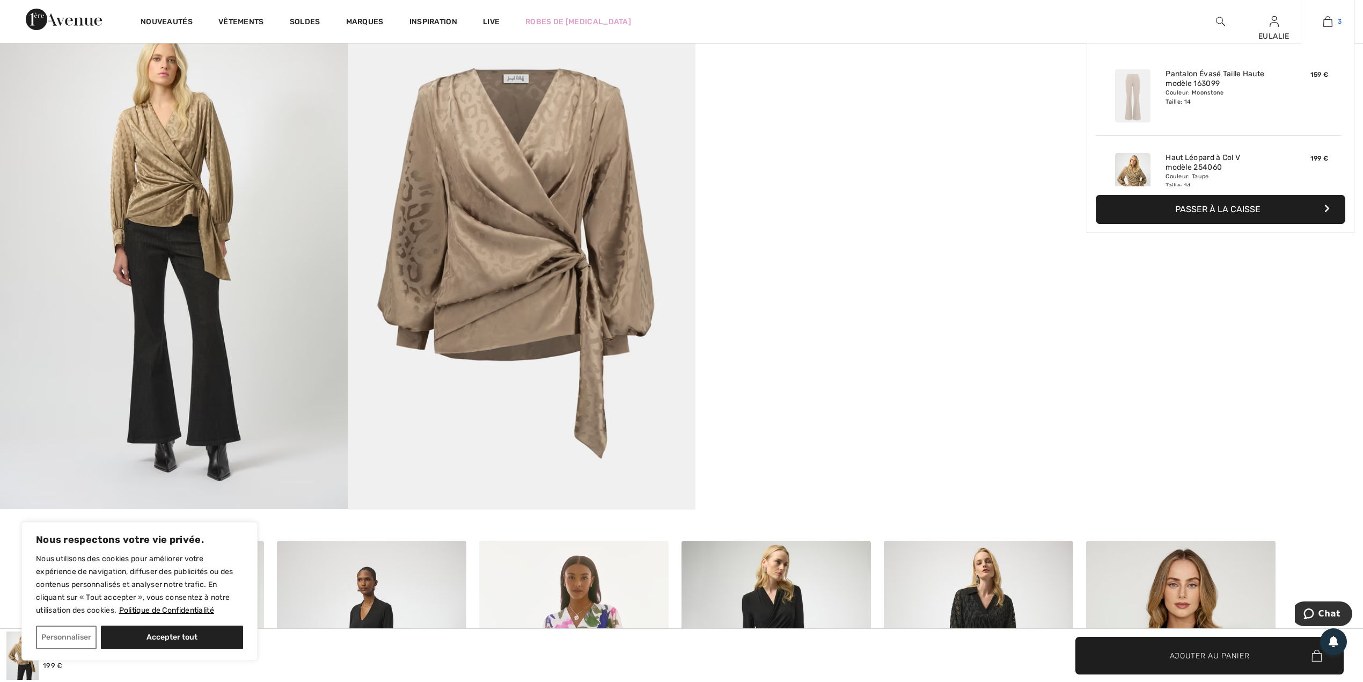 The height and width of the screenshot is (682, 1363). What do you see at coordinates (23, 655) in the screenshot?
I see `img: Haut L&eacute;opard &agrave; Col V mod&egrave;le 254060` at bounding box center [23, 655].